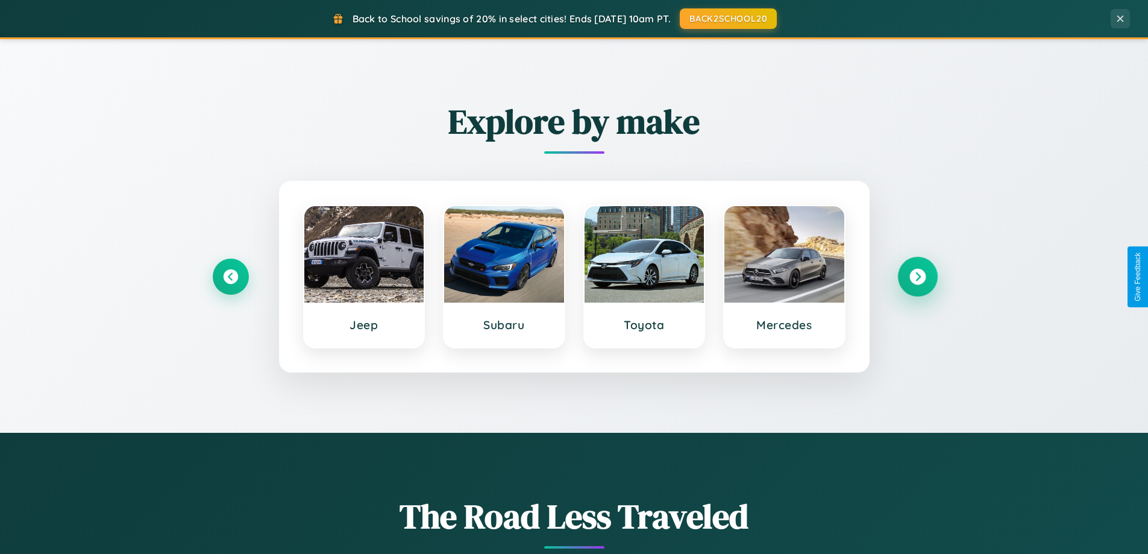  I want to click on h3: Mercedes, so click(784, 325).